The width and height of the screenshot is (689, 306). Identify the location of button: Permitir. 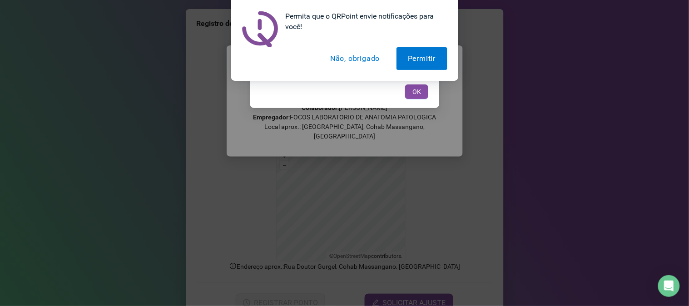
(422, 59).